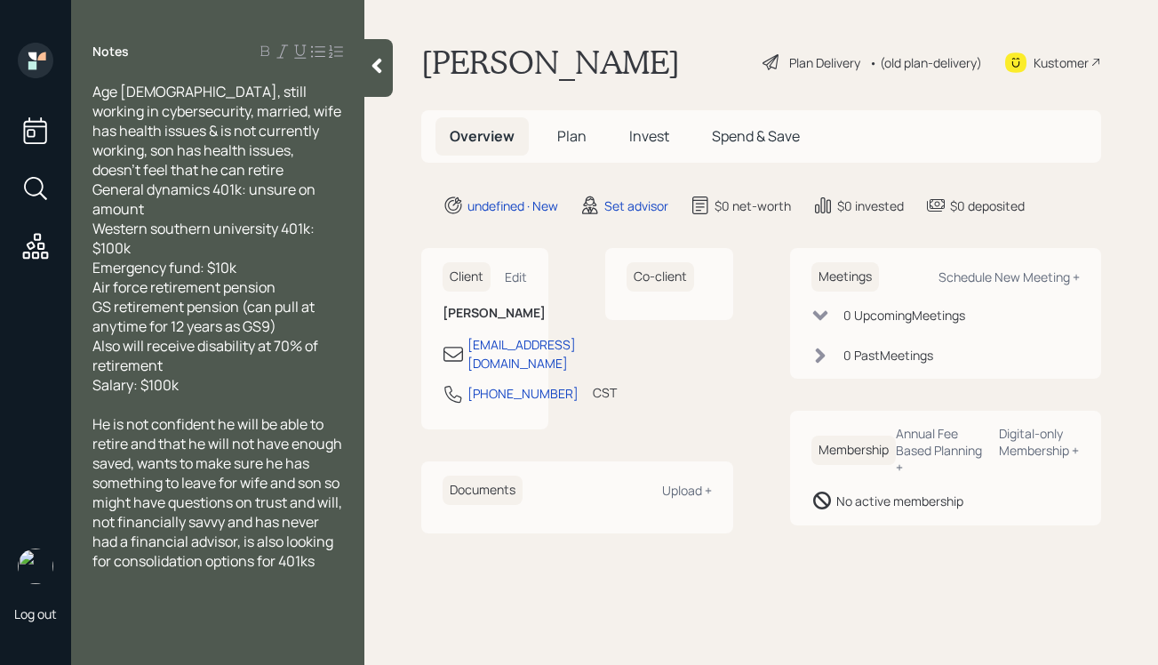 This screenshot has width=1158, height=665. Describe the element at coordinates (925, 62) in the screenshot. I see `div: • (old plan-delivery)` at that location.